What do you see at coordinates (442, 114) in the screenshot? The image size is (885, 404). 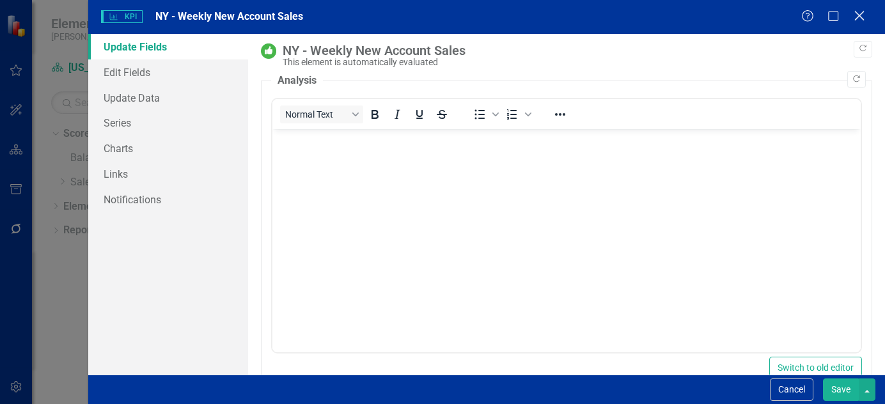 I see `button: Strikethrough` at bounding box center [442, 114].